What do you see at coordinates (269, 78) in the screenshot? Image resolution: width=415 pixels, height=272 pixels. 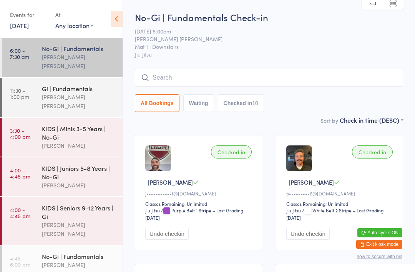 I see `input: Search` at bounding box center [269, 78].